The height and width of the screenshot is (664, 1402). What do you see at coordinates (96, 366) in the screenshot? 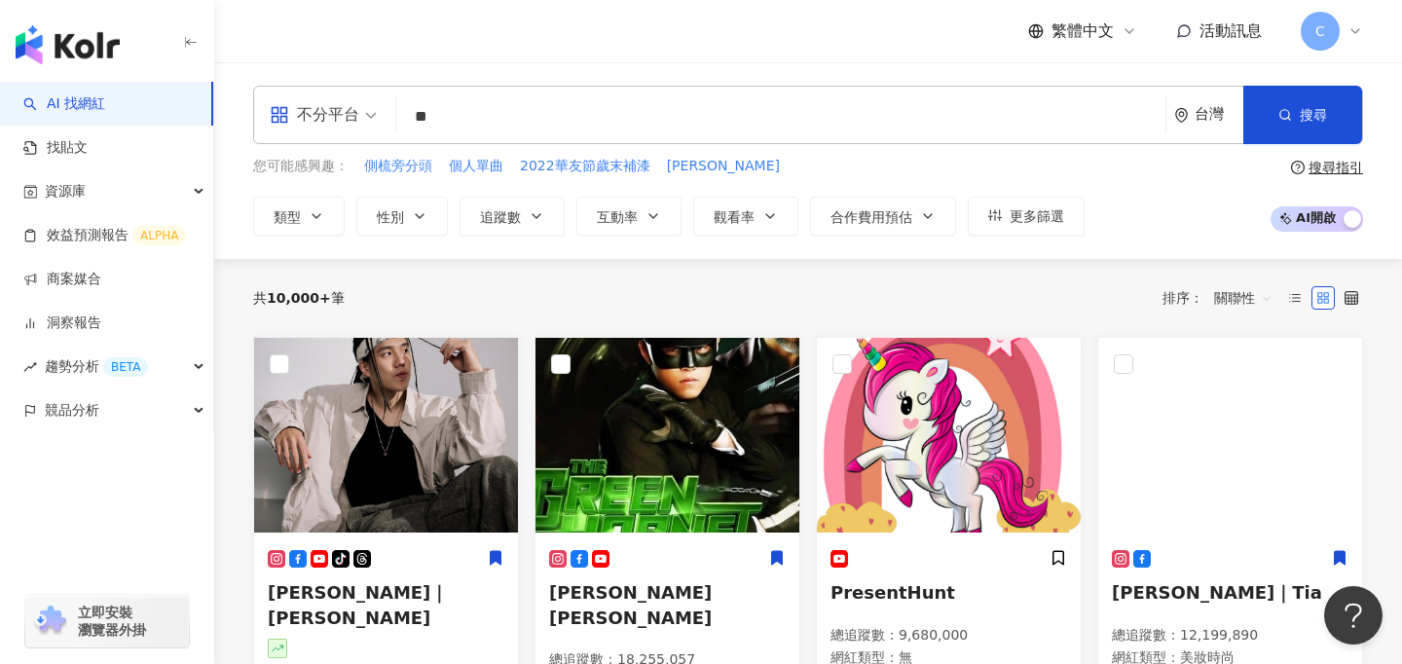
I see `span: 趨勢分析` at bounding box center [96, 366].